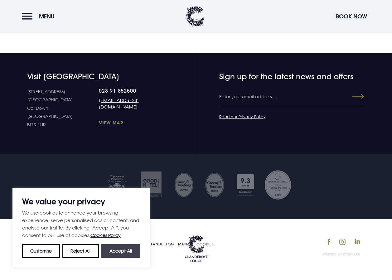  Describe the element at coordinates (358, 242) in the screenshot. I see `img: LinkedIn` at that location.